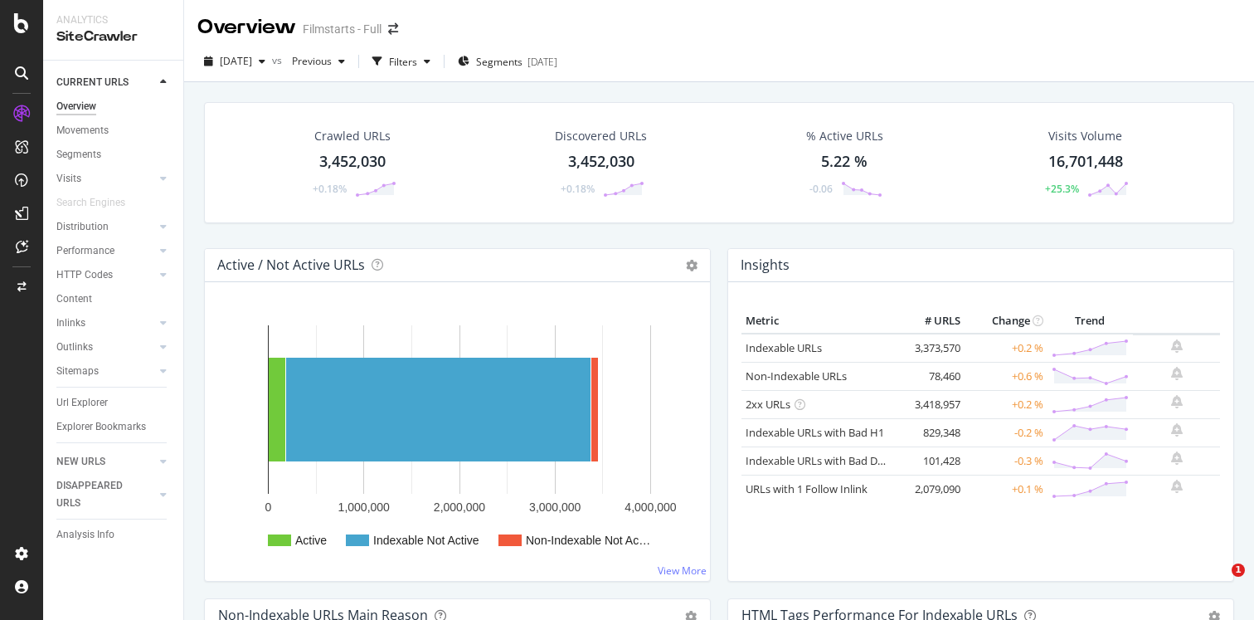  Describe the element at coordinates (80, 461) in the screenshot. I see `div: NEW URLS` at that location.